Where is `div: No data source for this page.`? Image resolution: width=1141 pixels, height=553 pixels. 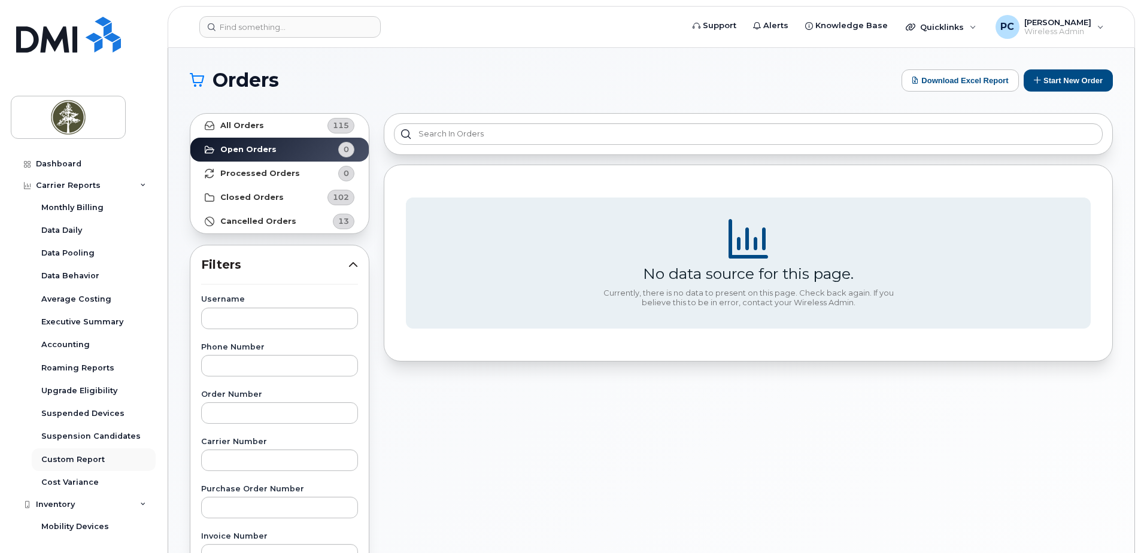
div: No data source for this page. is located at coordinates (748, 274).